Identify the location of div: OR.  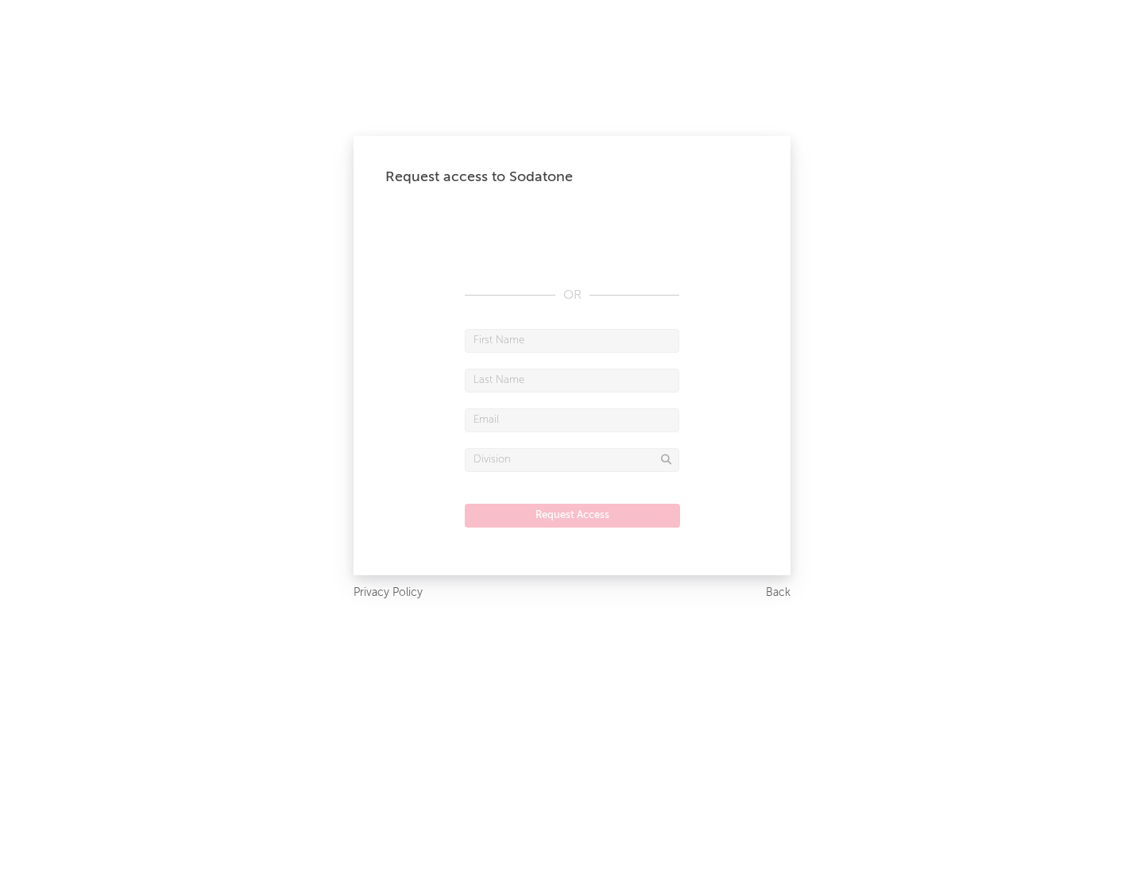
(572, 295).